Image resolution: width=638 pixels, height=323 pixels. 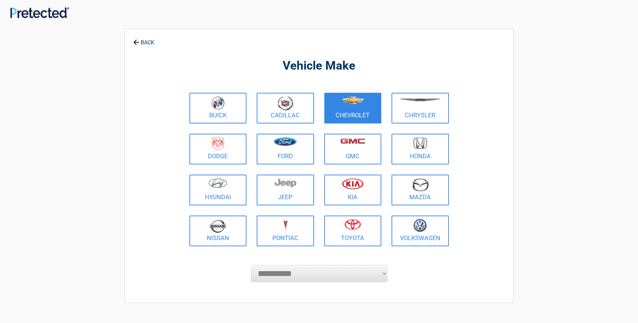 What do you see at coordinates (285, 103) in the screenshot?
I see `img: cadillac` at bounding box center [285, 103].